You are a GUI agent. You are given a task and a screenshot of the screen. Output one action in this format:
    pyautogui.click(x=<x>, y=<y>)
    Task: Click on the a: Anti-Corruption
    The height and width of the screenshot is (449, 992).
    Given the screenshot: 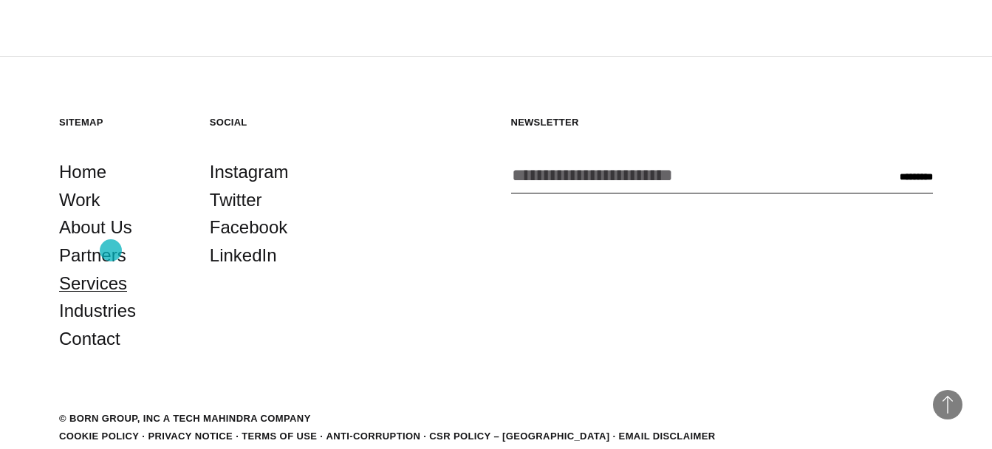 What is the action you would take?
    pyautogui.click(x=373, y=436)
    